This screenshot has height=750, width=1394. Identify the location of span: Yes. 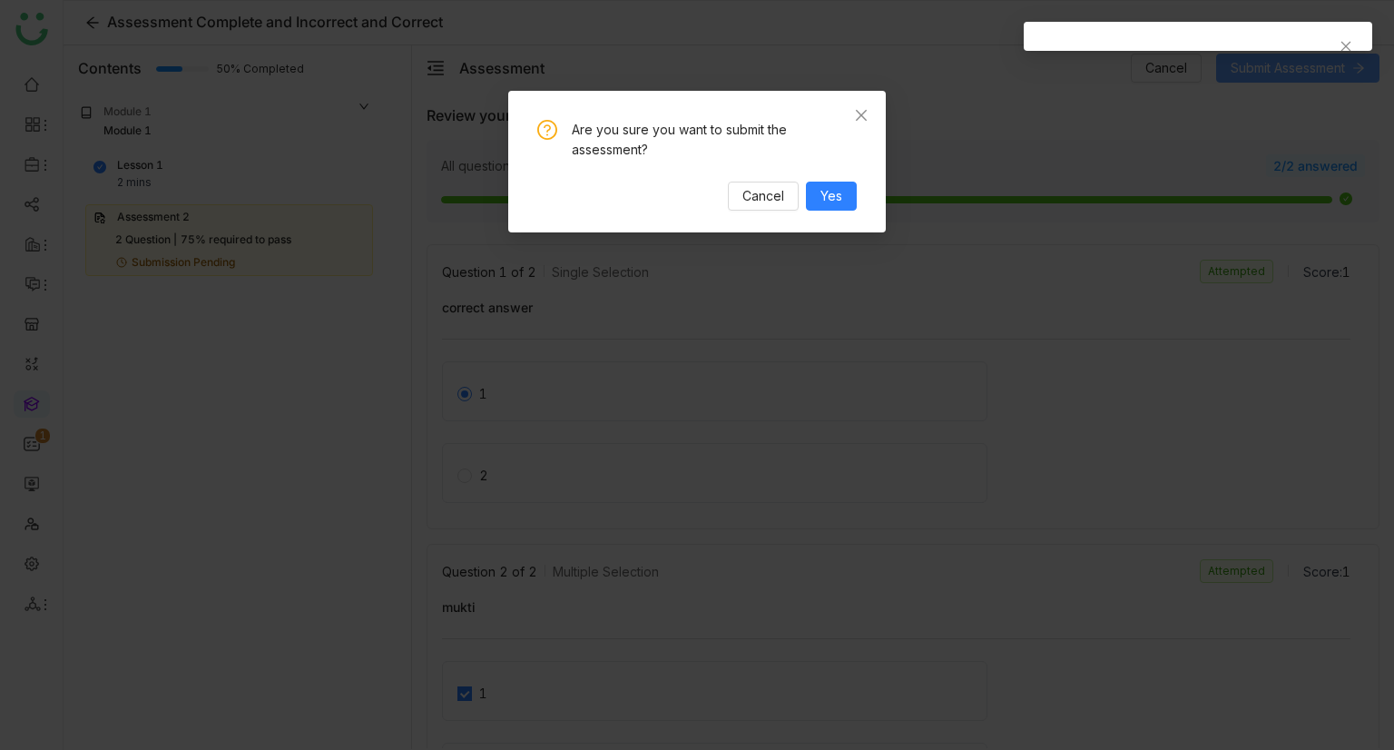
(832, 196).